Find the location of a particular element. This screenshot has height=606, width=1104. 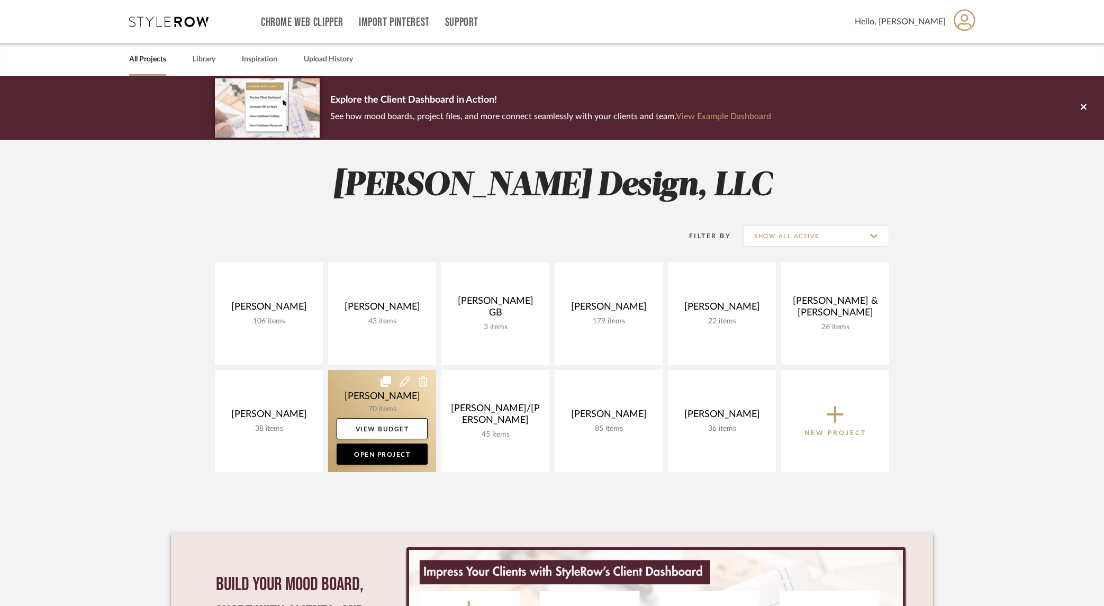

p: New Project is located at coordinates (835, 433).